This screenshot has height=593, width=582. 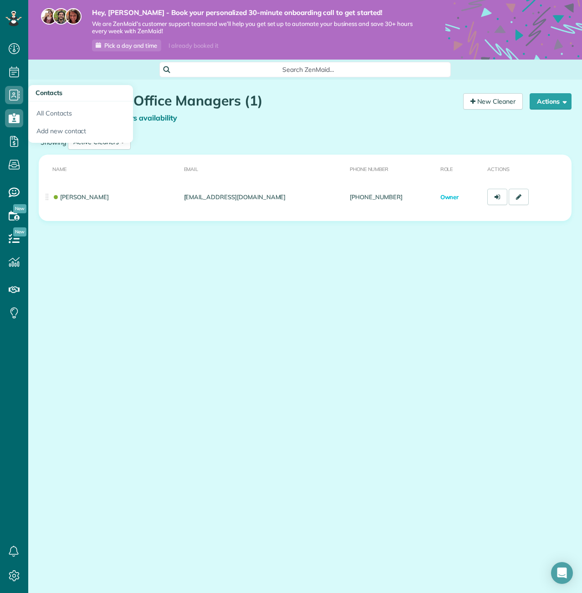 What do you see at coordinates (109, 168) in the screenshot?
I see `th: Name` at bounding box center [109, 168].